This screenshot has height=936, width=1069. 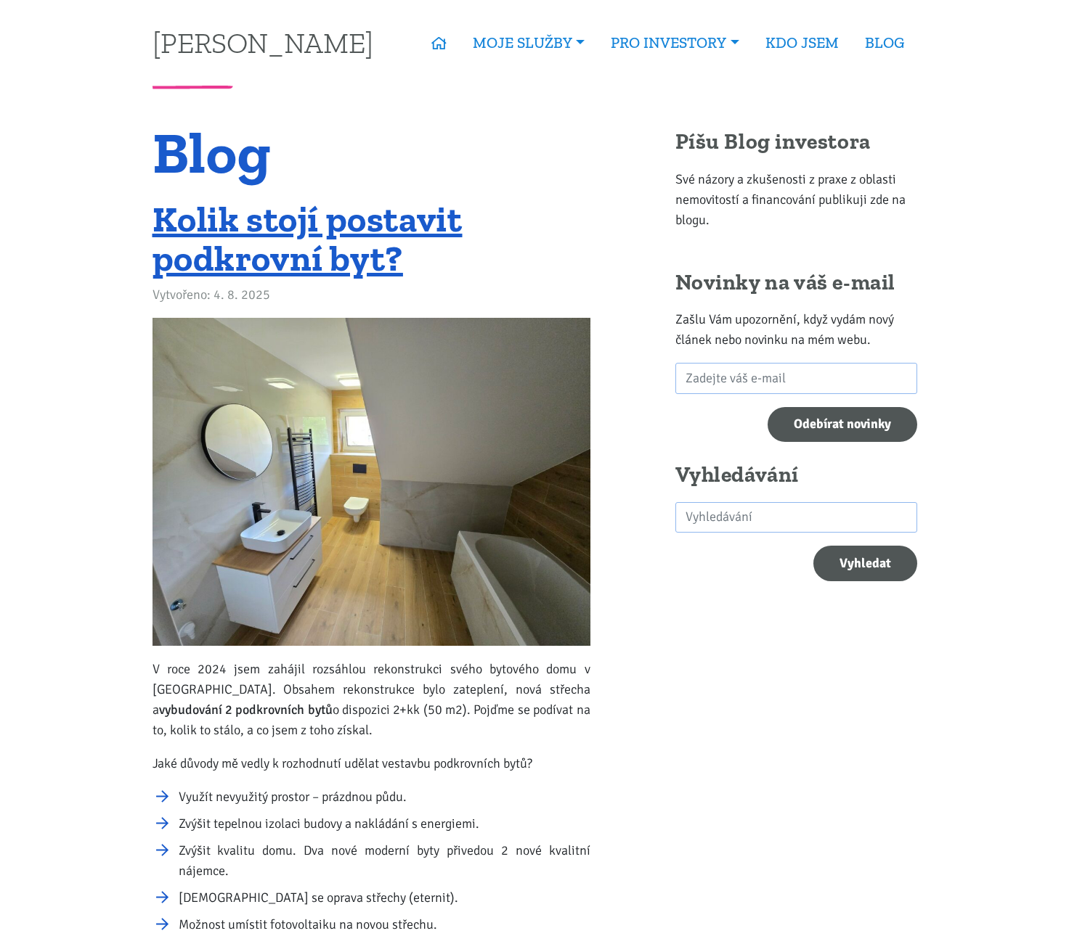 I want to click on p: Zašlu Vám upozornění, když vydám nový článek nebo novinku na mém webu., so click(x=796, y=330).